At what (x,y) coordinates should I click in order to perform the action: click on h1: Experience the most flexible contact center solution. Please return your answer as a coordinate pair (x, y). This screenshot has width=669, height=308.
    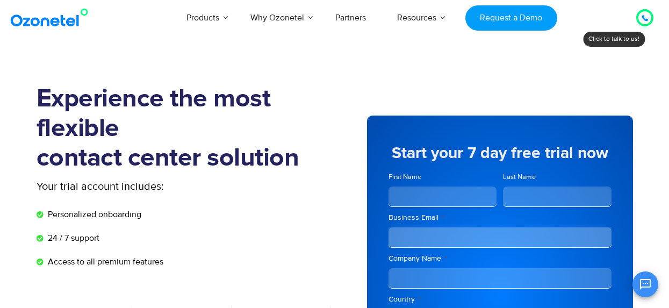
    Looking at the image, I should click on (185, 128).